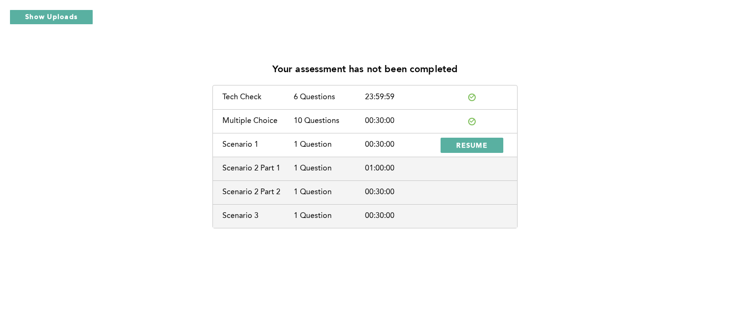 Image resolution: width=730 pixels, height=330 pixels. Describe the element at coordinates (365, 70) in the screenshot. I see `p: Your assessment has not been completed` at that location.